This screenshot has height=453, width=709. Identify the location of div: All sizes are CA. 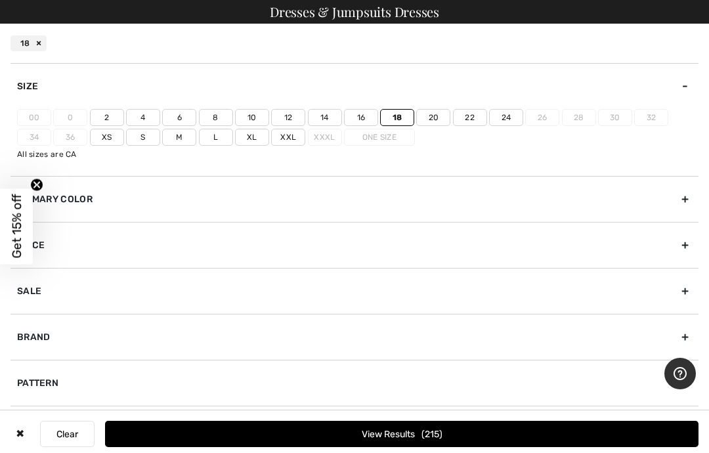
(358, 154).